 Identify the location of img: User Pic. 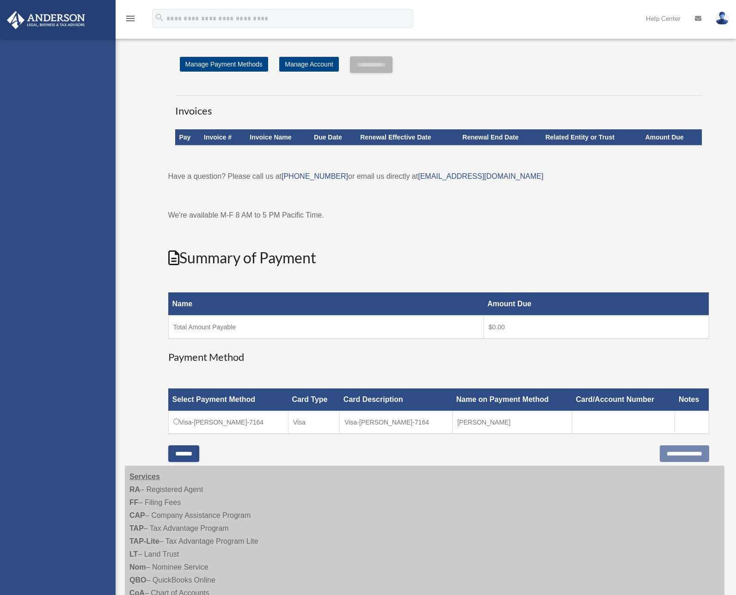
(722, 18).